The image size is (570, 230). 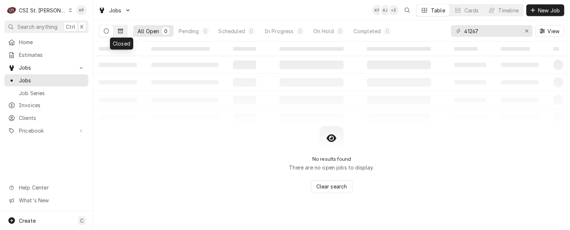 What do you see at coordinates (472, 10) in the screenshot?
I see `div: Cards` at bounding box center [472, 10].